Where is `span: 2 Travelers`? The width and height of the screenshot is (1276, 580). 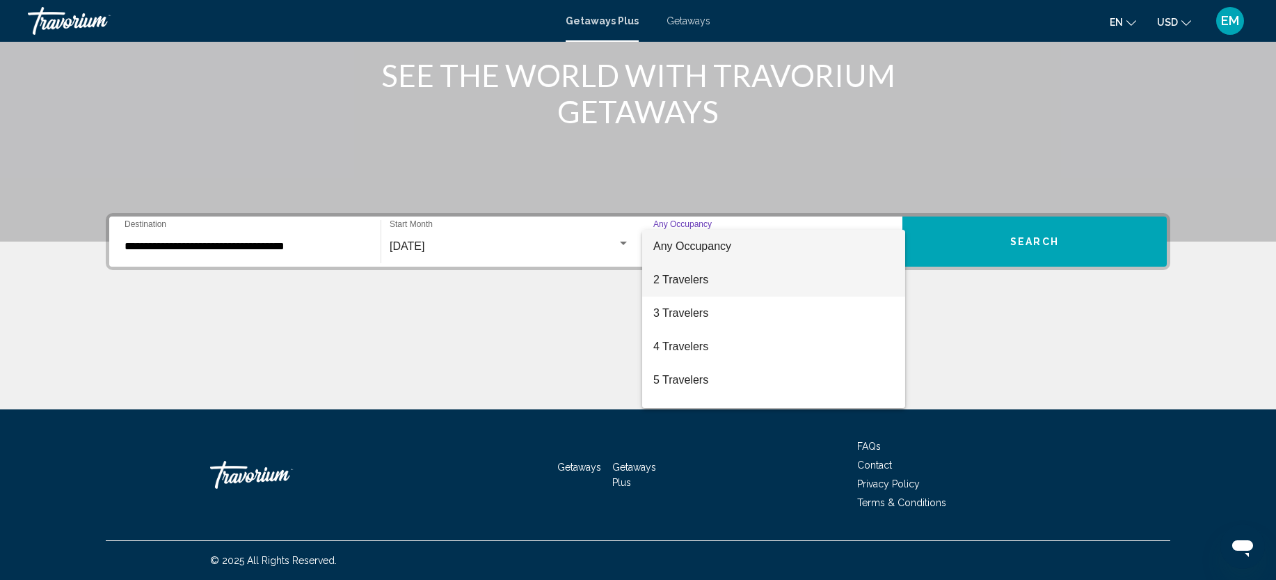
span: 2 Travelers is located at coordinates (774, 280).